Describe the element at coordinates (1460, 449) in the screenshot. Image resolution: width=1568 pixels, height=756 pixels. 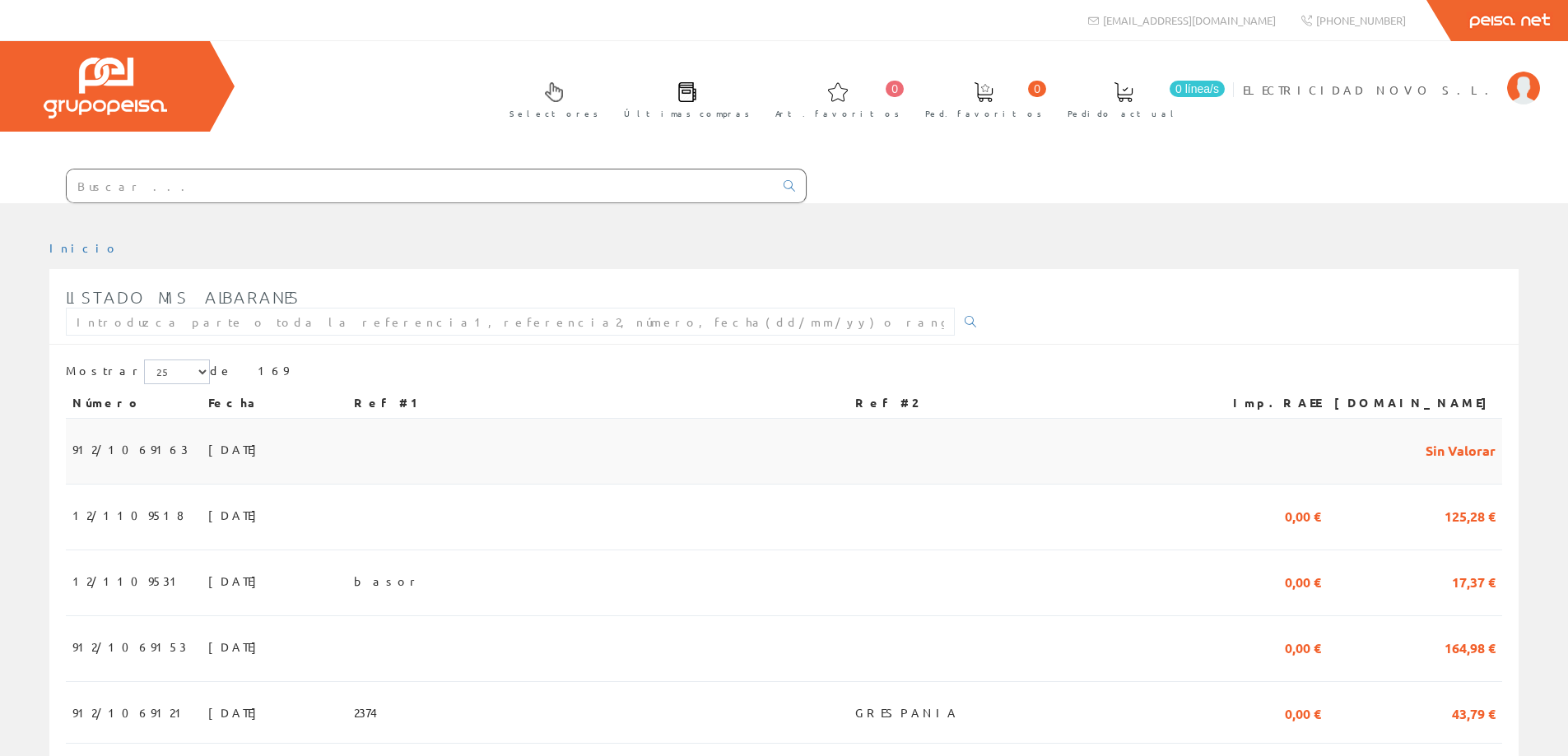
I see `span: Sin Valorar` at that location.